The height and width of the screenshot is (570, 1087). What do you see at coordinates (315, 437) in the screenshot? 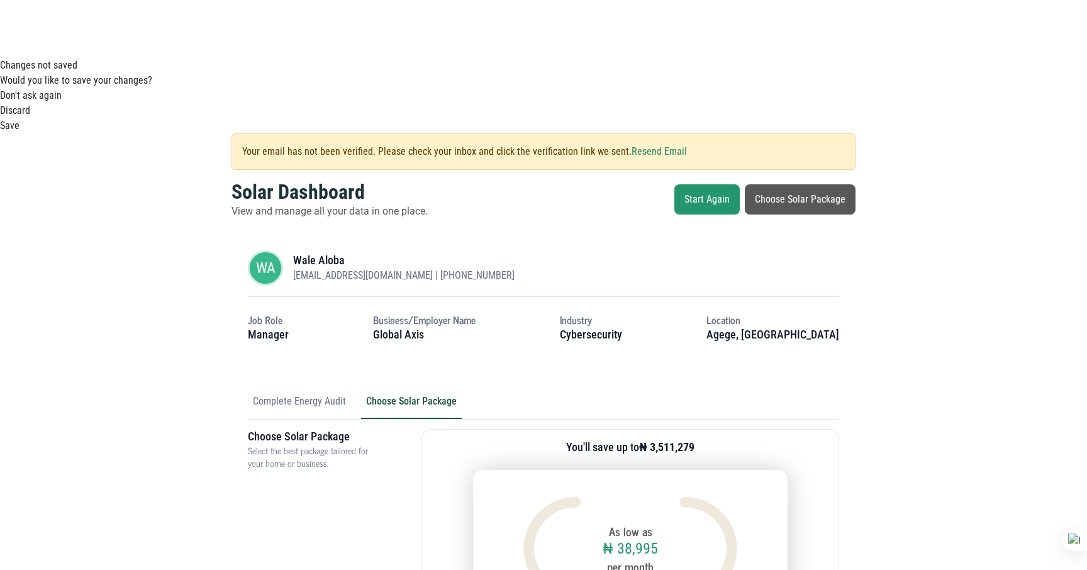
I see `h3: Choose Solar Package` at bounding box center [315, 437].